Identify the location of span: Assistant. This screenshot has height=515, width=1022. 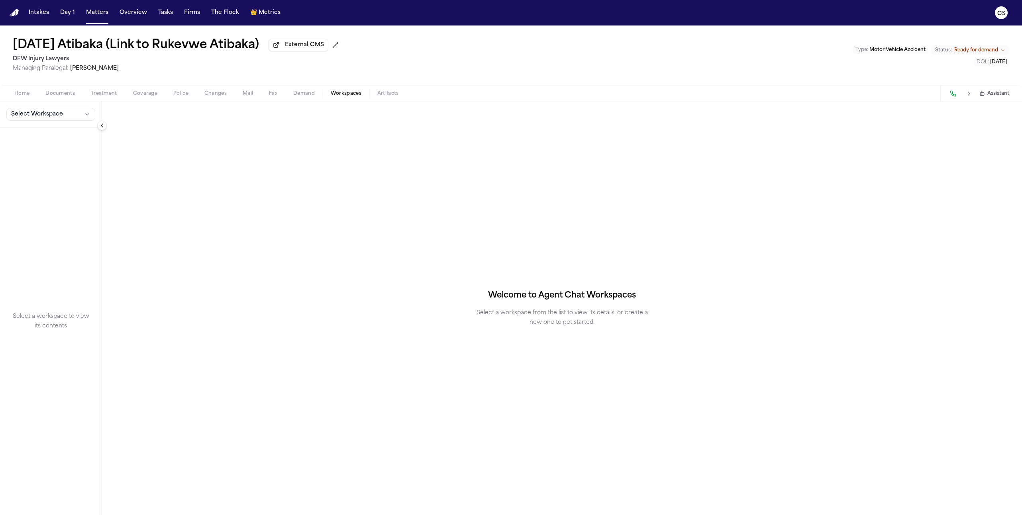
(998, 94).